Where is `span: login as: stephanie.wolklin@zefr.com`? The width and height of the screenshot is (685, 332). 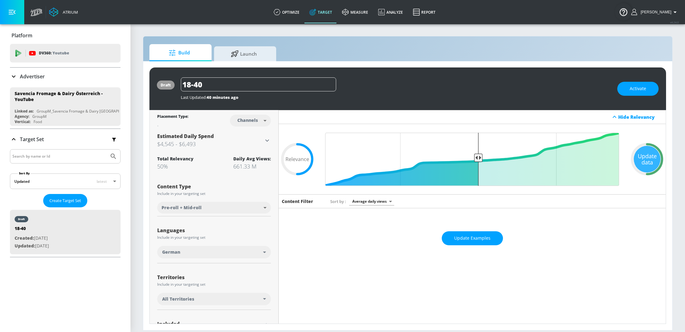
span: login as: stephanie.wolklin@zefr.com is located at coordinates (654, 12).